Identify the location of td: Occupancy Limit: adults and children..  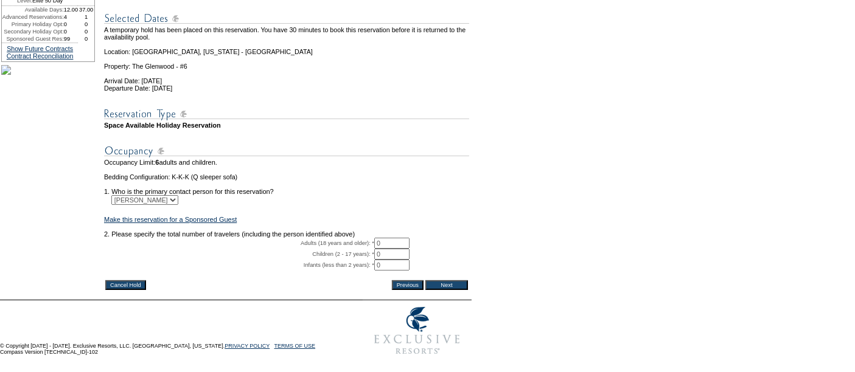
(287, 162).